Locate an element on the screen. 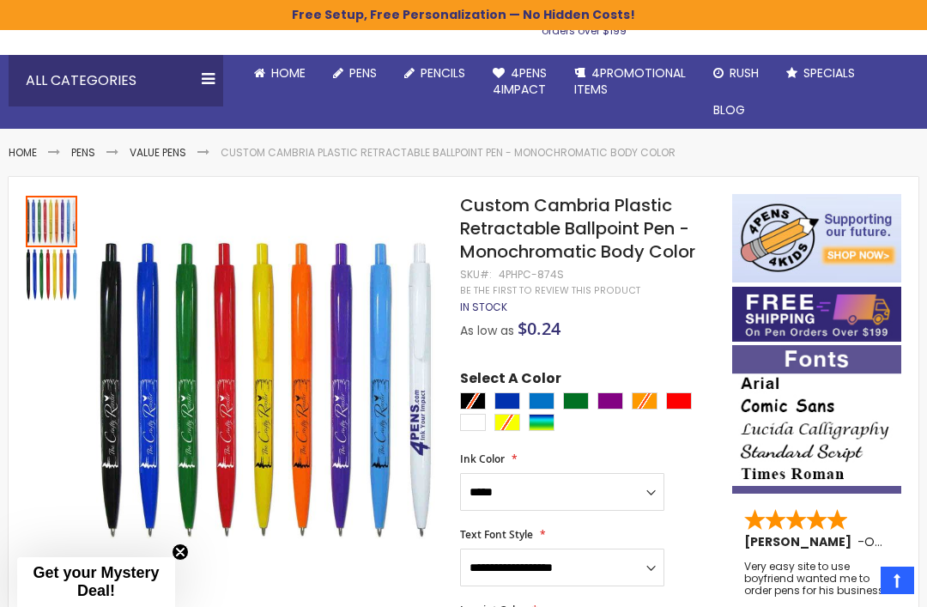 This screenshot has width=927, height=607. span: 4PROMOTIONAL ITEMS is located at coordinates (630, 81).